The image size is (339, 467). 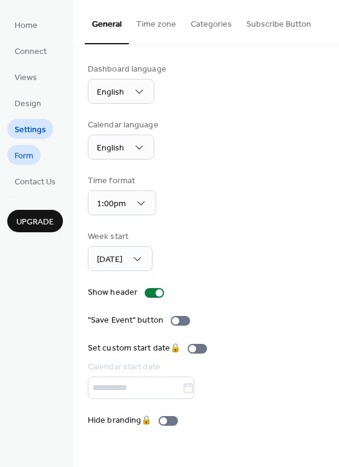 What do you see at coordinates (25, 76) in the screenshot?
I see `a: Views` at bounding box center [25, 76].